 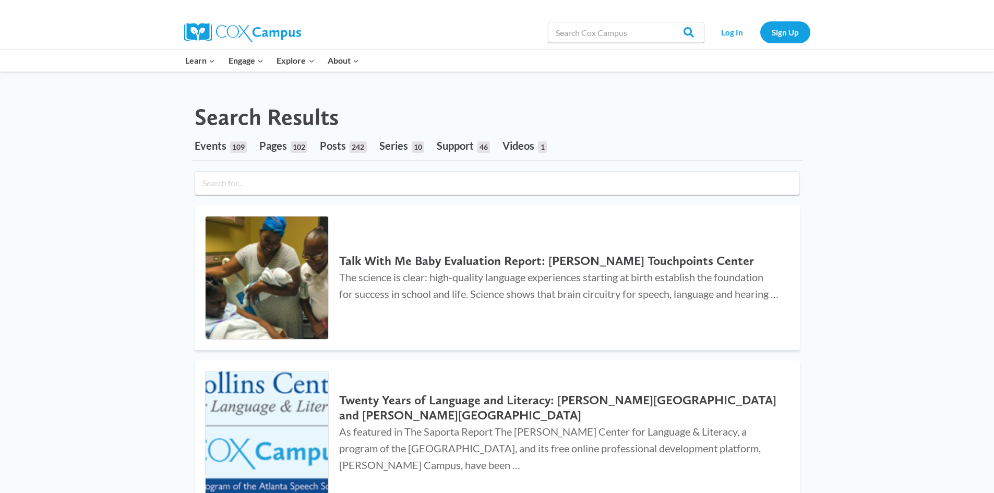 I want to click on span: Series, so click(x=393, y=146).